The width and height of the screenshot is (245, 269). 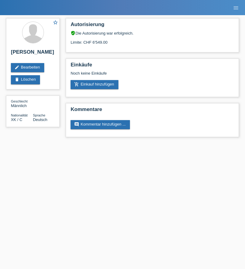 What do you see at coordinates (17, 79) in the screenshot?
I see `i: delete` at bounding box center [17, 79].